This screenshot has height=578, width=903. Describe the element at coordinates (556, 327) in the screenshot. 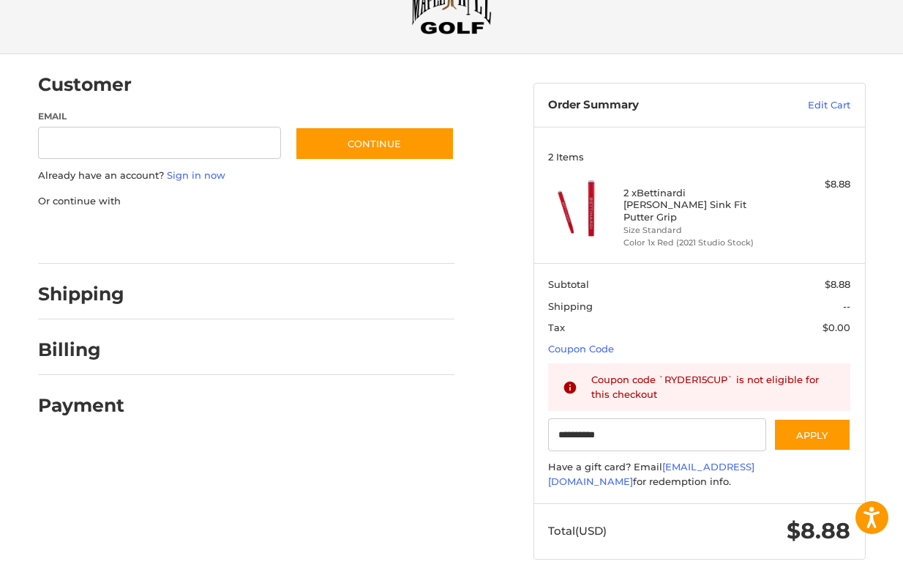

I see `span: Tax` at that location.